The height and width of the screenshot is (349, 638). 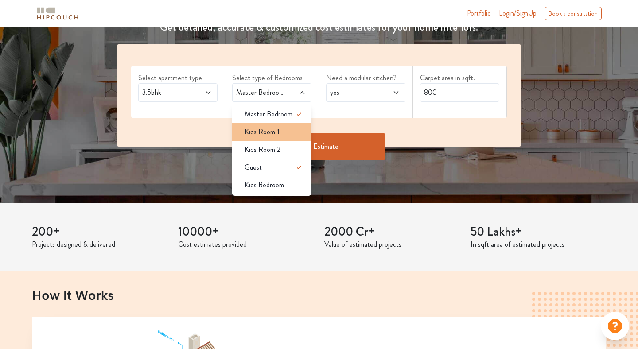 I want to click on h4: Get detailed, accurate & customized cost estimates for your home Interiors., so click(x=319, y=27).